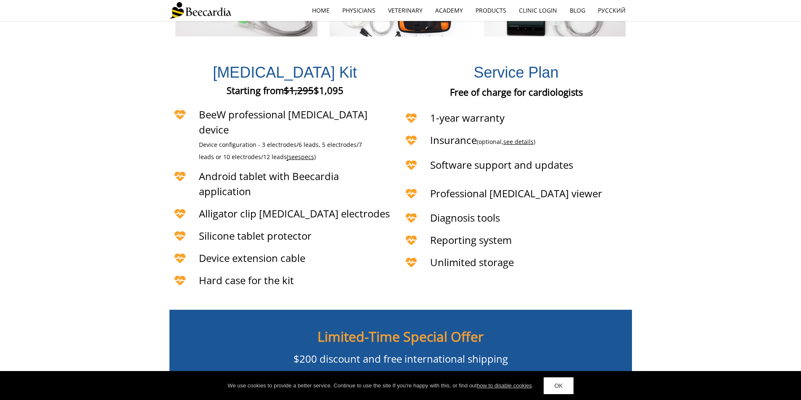  What do you see at coordinates (465, 218) in the screenshot?
I see `span: Diagnosis tools` at bounding box center [465, 218].